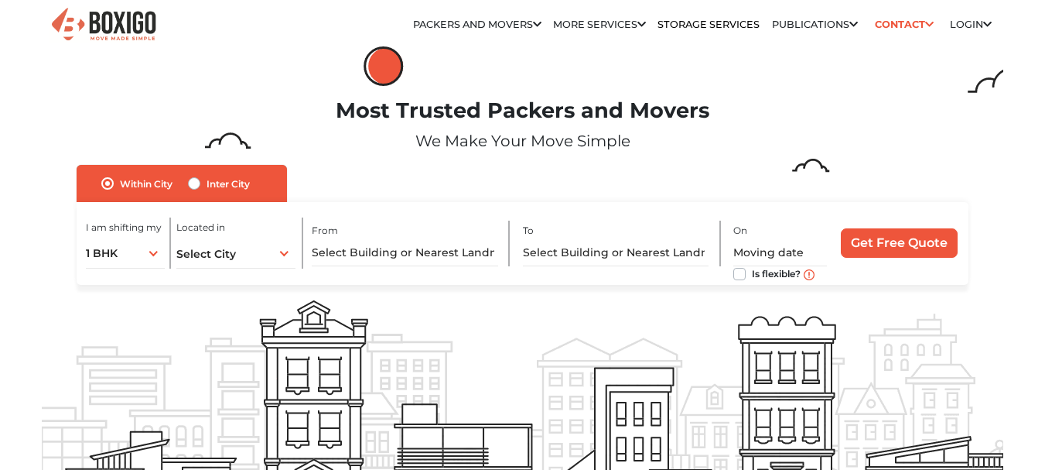 The width and height of the screenshot is (1045, 470). What do you see at coordinates (522, 111) in the screenshot?
I see `h1: Most Trusted Packers and Movers` at bounding box center [522, 111].